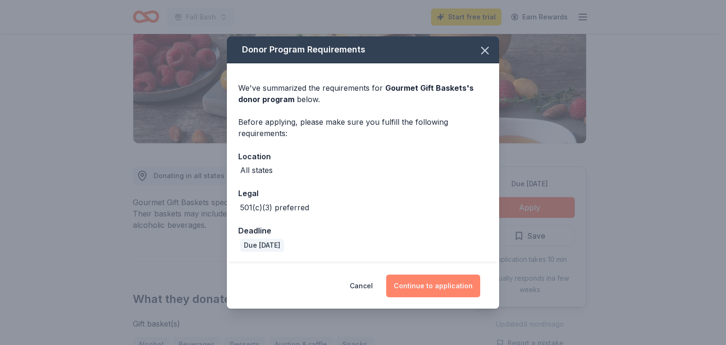 This screenshot has width=726, height=345. What do you see at coordinates (361, 286) in the screenshot?
I see `button: Cancel` at bounding box center [361, 286].